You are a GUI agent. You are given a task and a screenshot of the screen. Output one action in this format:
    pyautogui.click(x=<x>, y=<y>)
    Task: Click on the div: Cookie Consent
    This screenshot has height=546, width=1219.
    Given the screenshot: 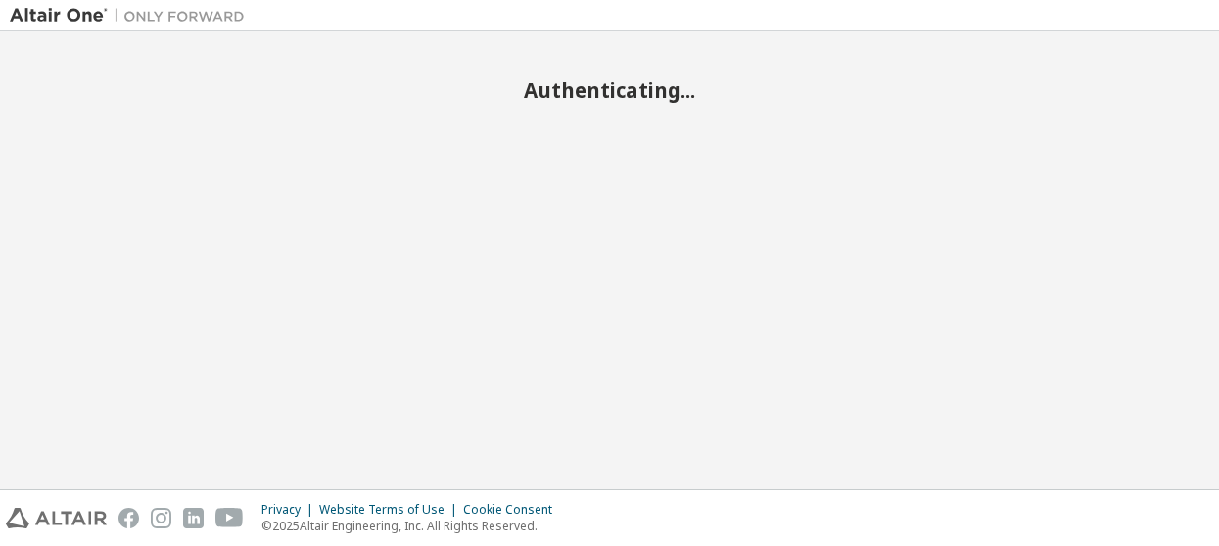 What is the action you would take?
    pyautogui.click(x=513, y=510)
    